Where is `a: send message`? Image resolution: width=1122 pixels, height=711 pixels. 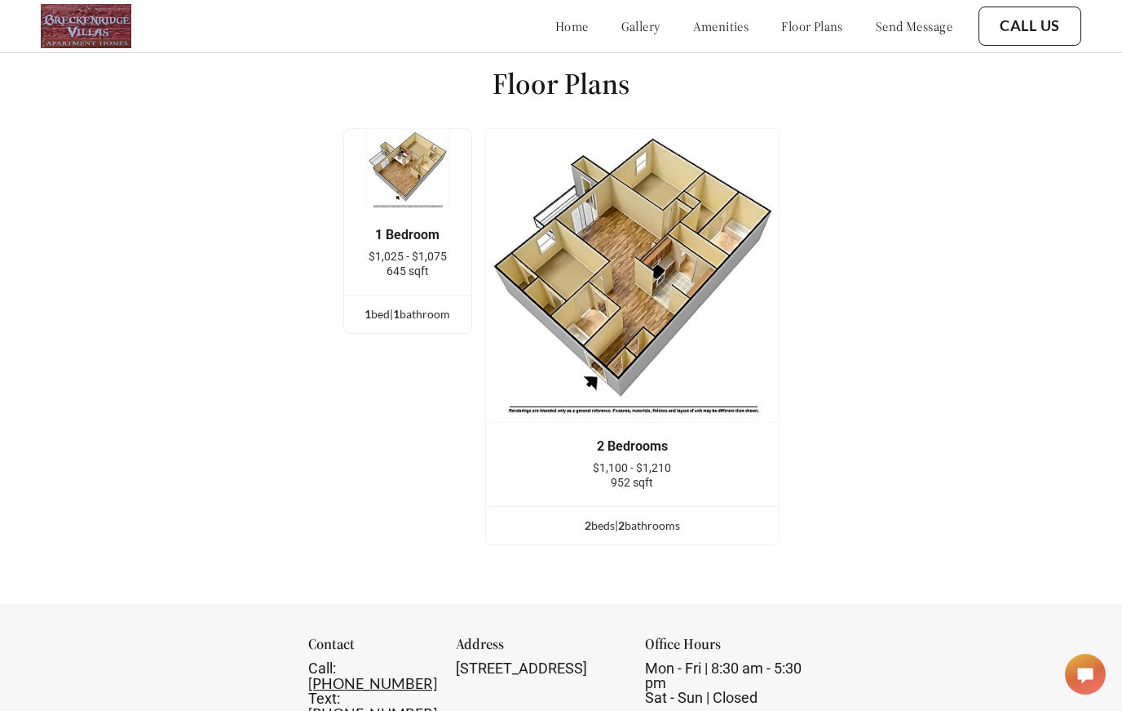 a: send message is located at coordinates (914, 26).